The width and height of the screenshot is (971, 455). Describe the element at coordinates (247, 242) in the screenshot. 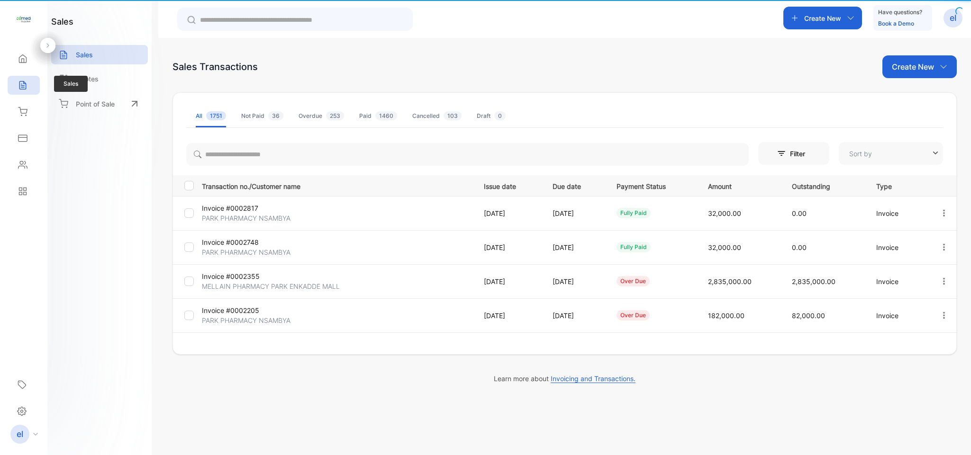

I see `p: Invoice #0002748` at that location.